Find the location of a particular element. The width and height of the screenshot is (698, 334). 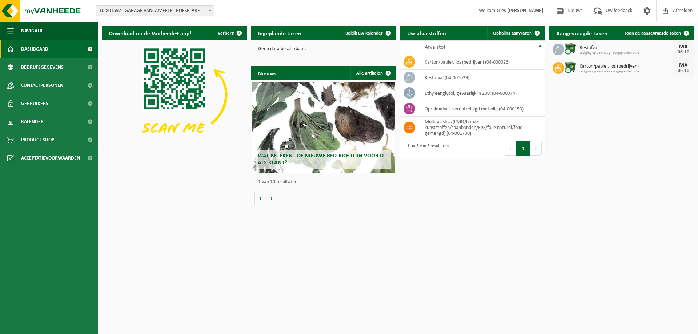

button: Volgende is located at coordinates (272, 198).